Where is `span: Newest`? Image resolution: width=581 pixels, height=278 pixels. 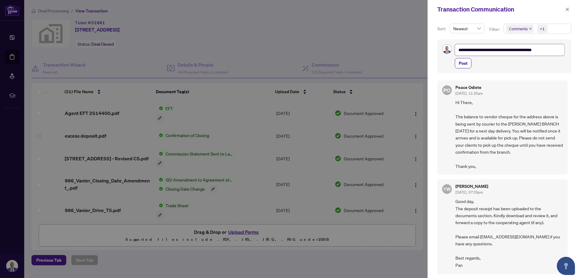
span: Newest is located at coordinates (467, 28).